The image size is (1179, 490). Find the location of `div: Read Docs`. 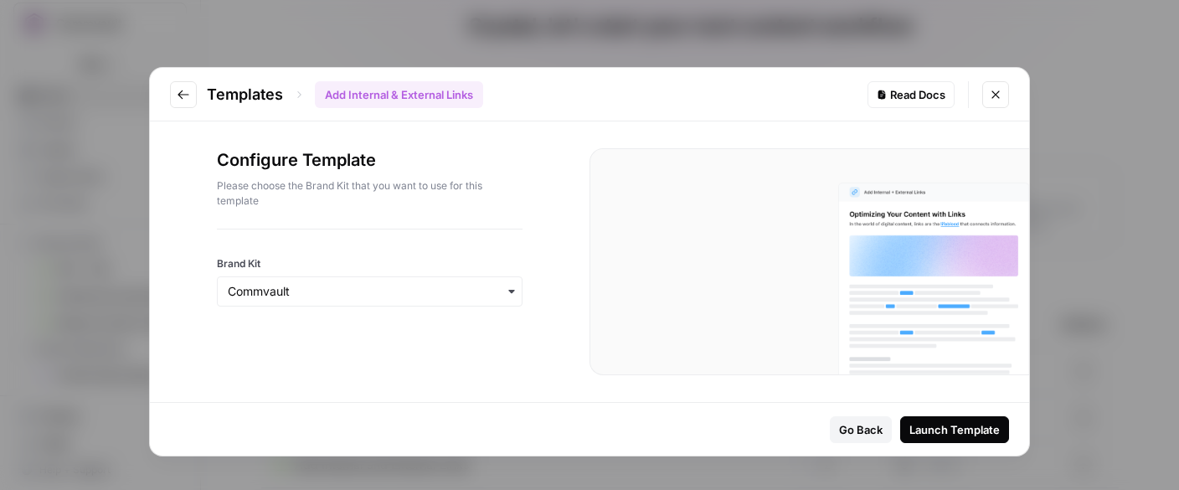

div: Read Docs is located at coordinates (911, 95).